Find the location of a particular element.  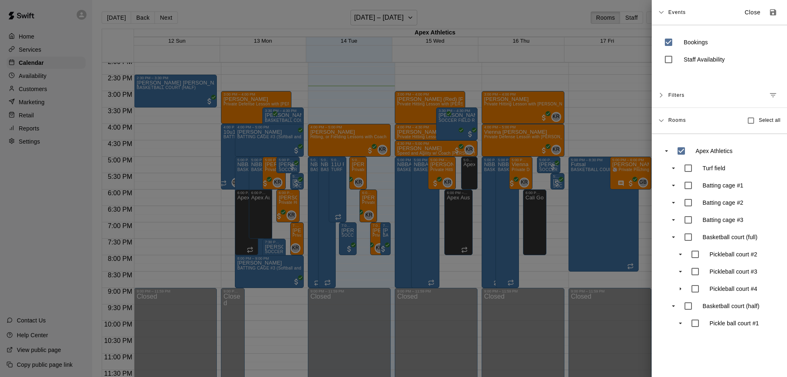

p: Batting cage #2 is located at coordinates (723, 202).